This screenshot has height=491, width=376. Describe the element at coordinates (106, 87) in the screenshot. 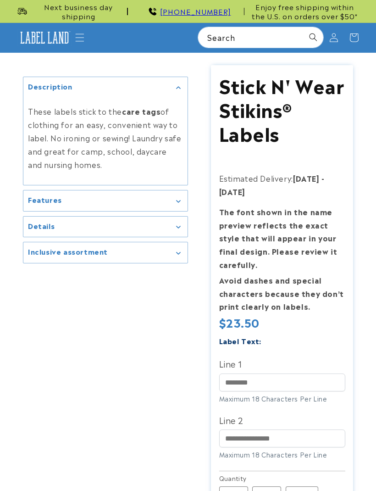

I see `summary: Description` at that location.